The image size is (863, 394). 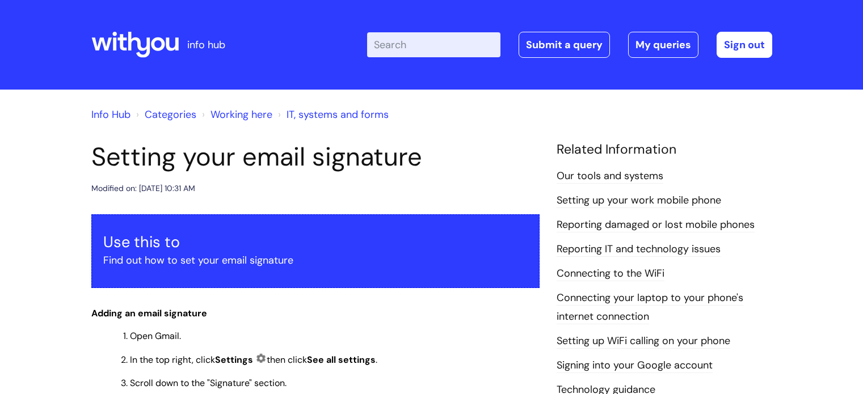 What do you see at coordinates (170, 115) in the screenshot?
I see `a: Categories` at bounding box center [170, 115].